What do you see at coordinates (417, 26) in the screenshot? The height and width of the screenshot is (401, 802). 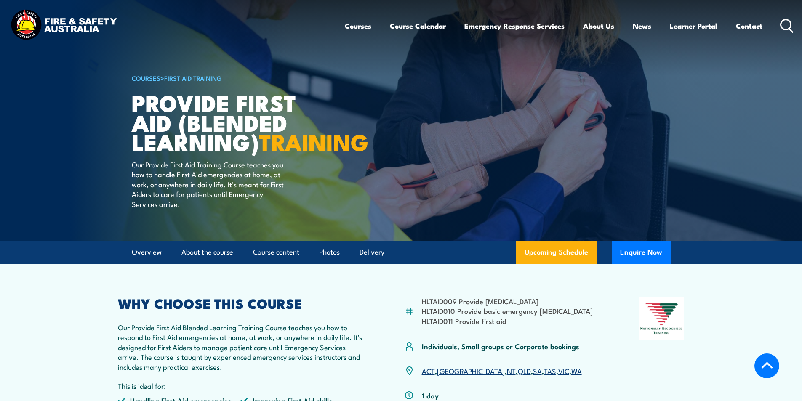 I see `a: Course Calendar` at bounding box center [417, 26].